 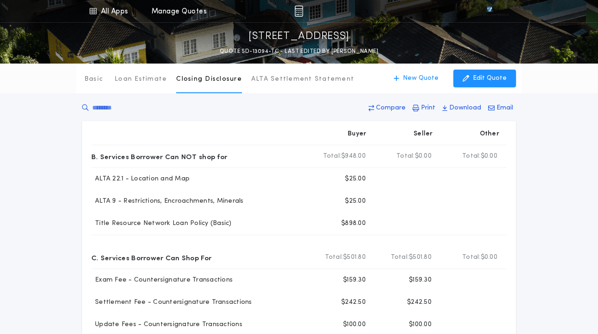 What do you see at coordinates (391, 108) in the screenshot?
I see `p: Compare` at bounding box center [391, 108].